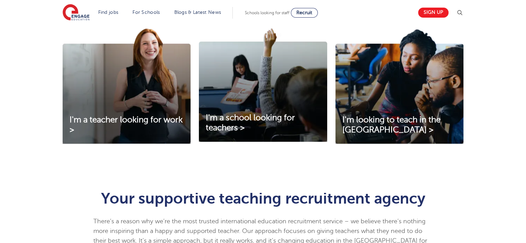 This screenshot has height=243, width=526. I want to click on a: Sign up, so click(434, 12).